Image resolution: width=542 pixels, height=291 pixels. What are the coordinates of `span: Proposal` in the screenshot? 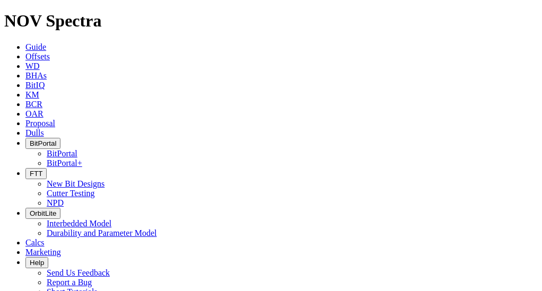 It's located at (40, 123).